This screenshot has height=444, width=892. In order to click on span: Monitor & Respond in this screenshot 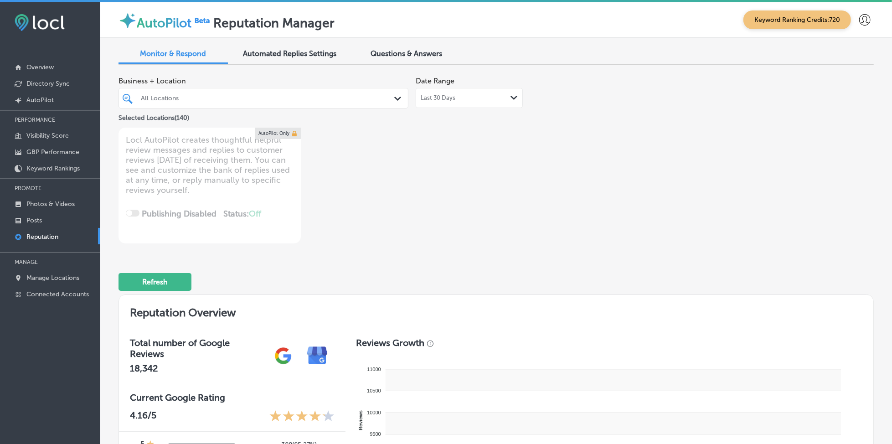, I will do `click(173, 53)`.